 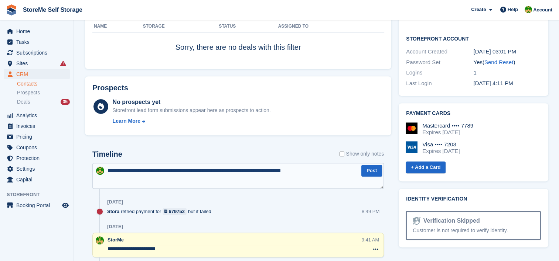 I want to click on span: Storefront, so click(x=40, y=195).